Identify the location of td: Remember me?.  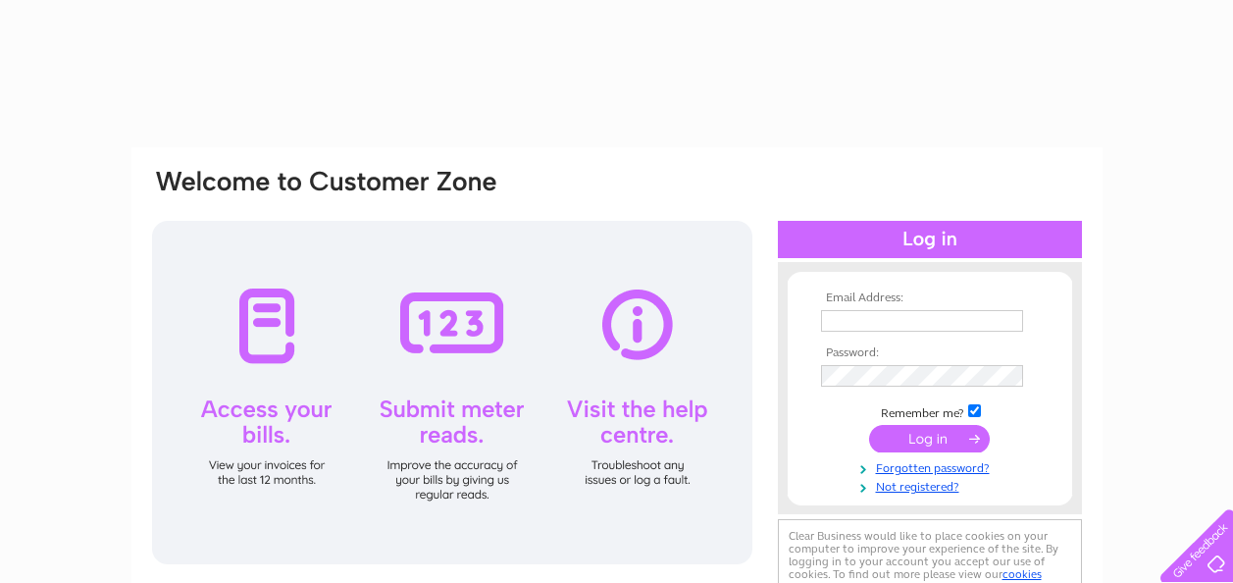
(930, 411).